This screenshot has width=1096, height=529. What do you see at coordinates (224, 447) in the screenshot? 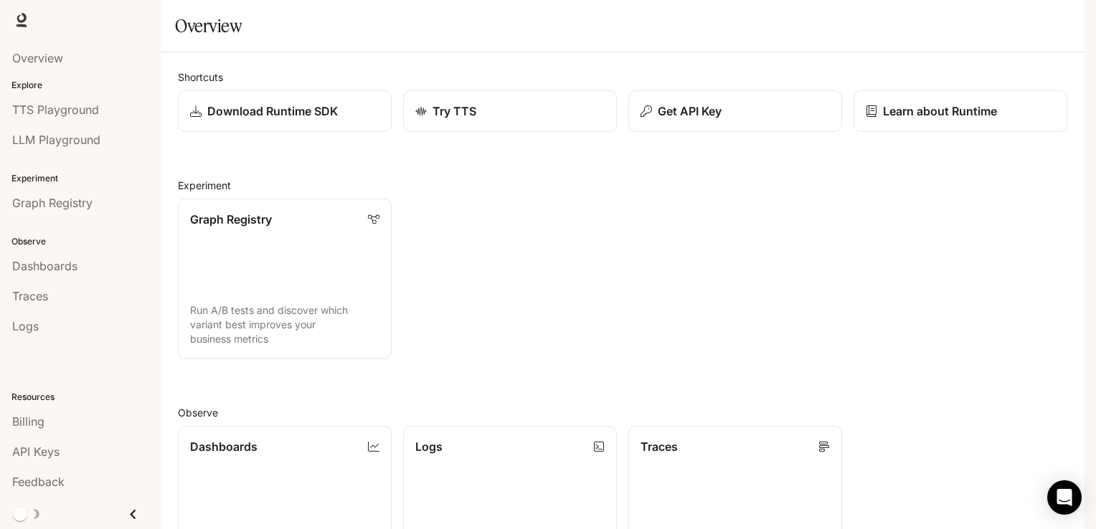
I see `p: Dashboards` at bounding box center [224, 447].